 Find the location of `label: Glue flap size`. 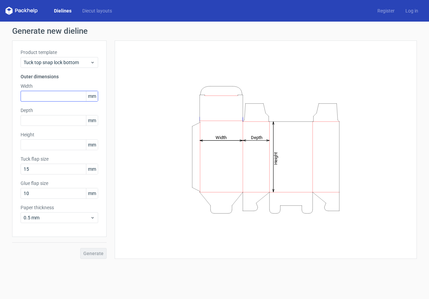

label: Glue flap size is located at coordinates (59, 183).